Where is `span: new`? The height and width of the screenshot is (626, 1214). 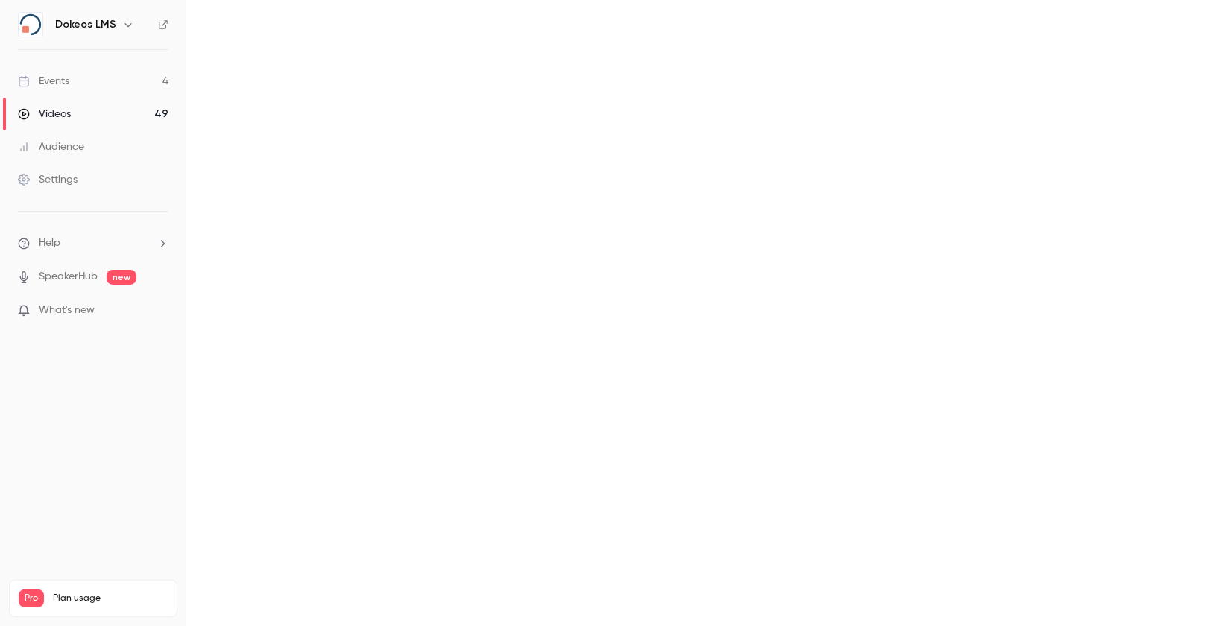 span: new is located at coordinates (122, 277).